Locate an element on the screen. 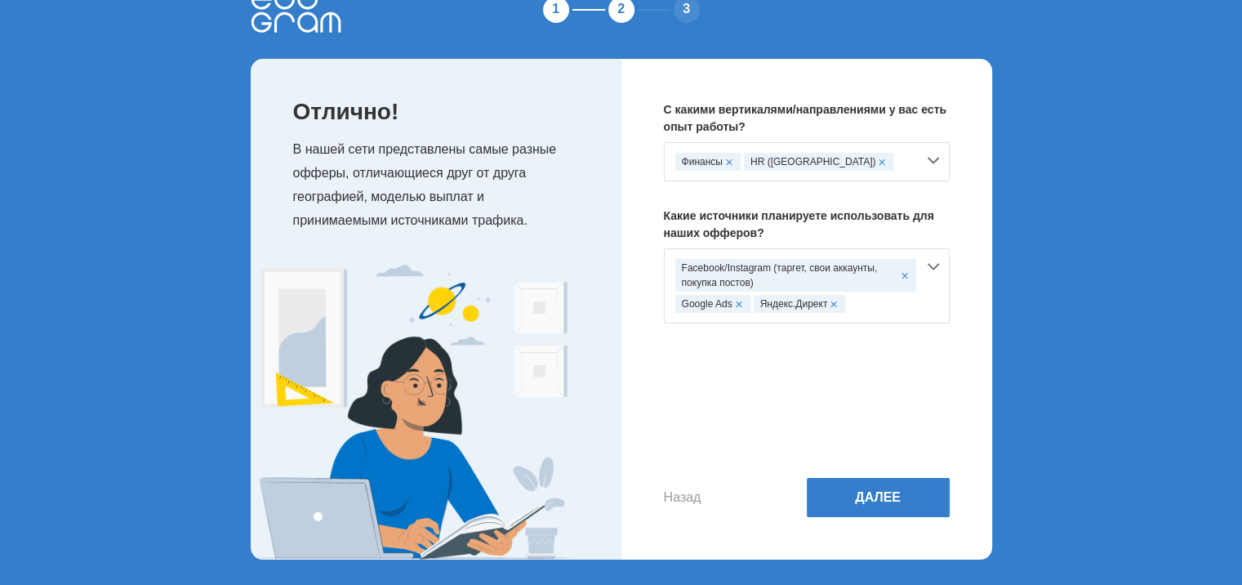 The width and height of the screenshot is (1242, 585). button: Далее is located at coordinates (878, 497).